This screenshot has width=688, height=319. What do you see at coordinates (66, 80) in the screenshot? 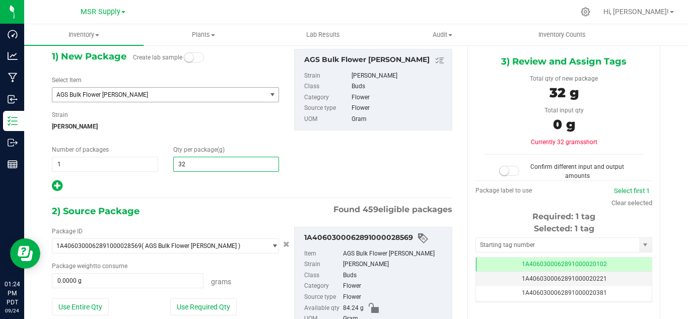
I see `label: Select Item` at bounding box center [66, 80].